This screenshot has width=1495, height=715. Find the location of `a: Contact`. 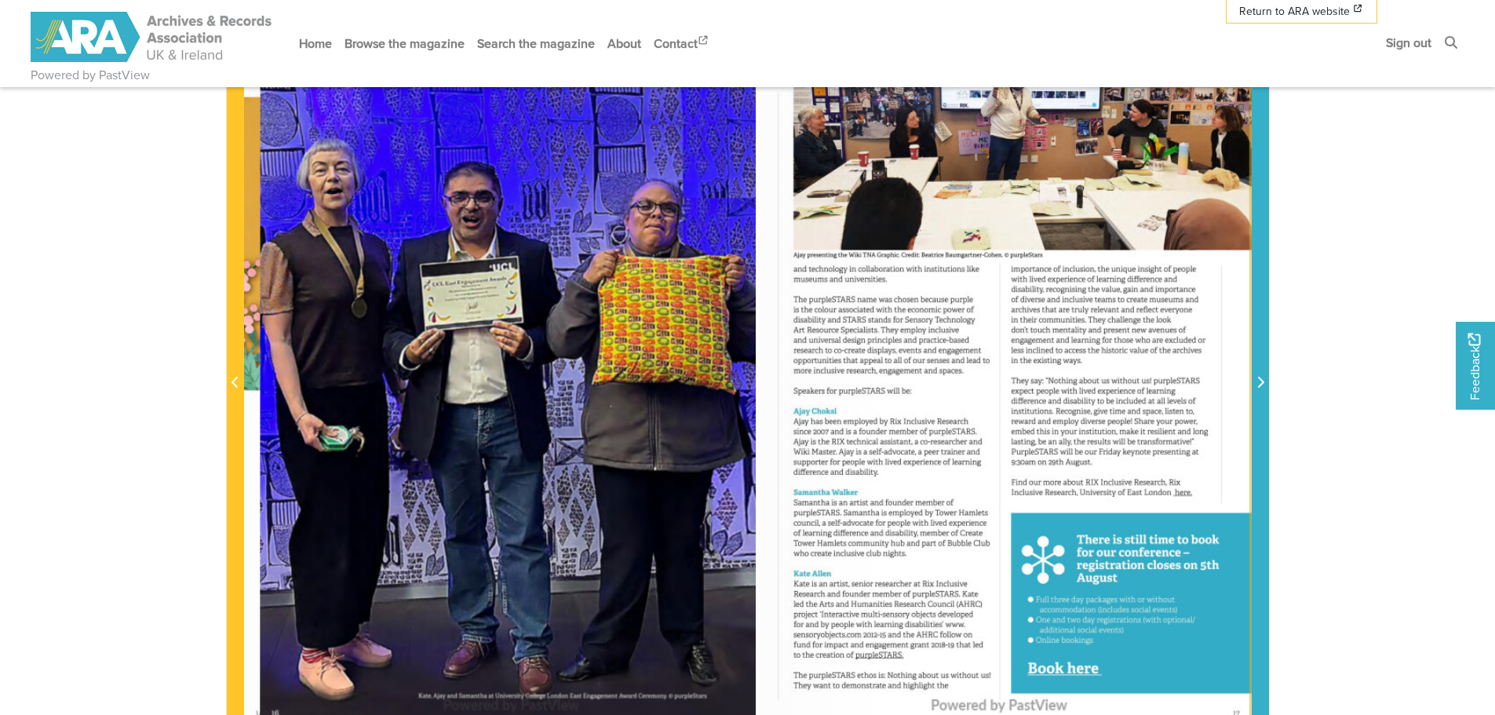

a: Contact is located at coordinates (682, 43).